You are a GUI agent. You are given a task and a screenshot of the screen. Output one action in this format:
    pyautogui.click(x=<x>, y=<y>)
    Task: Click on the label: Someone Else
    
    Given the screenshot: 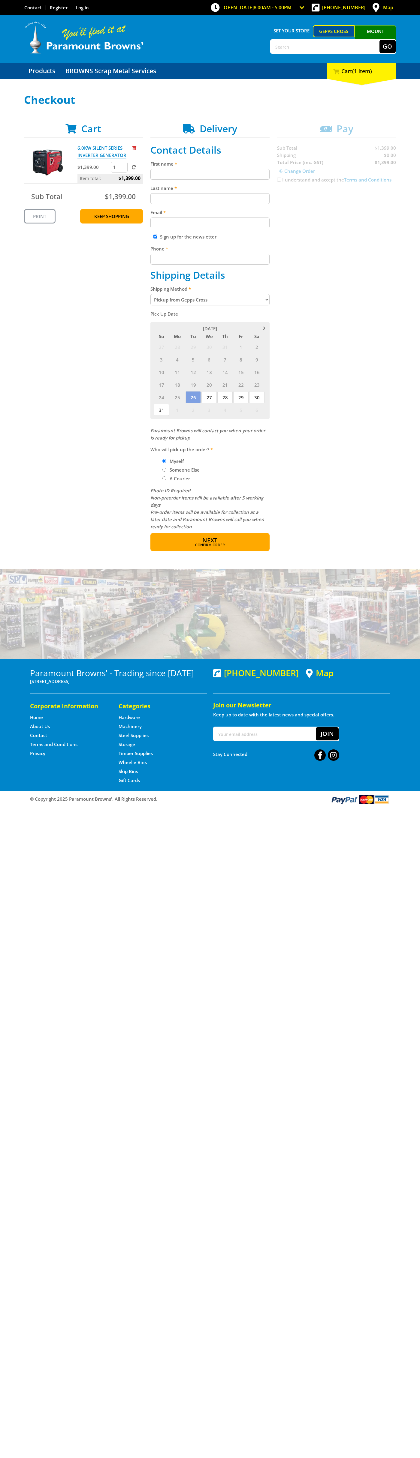 What is the action you would take?
    pyautogui.click(x=185, y=470)
    